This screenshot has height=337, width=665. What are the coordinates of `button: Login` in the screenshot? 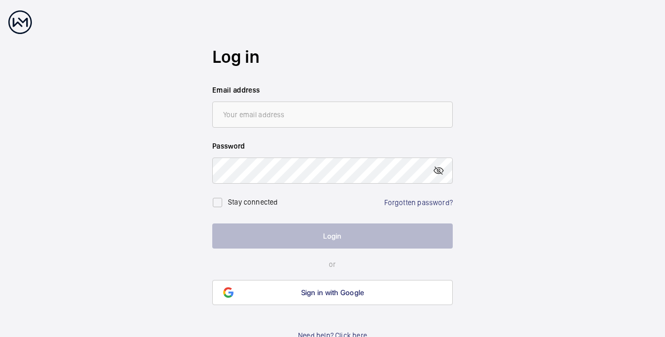 It's located at (333, 236).